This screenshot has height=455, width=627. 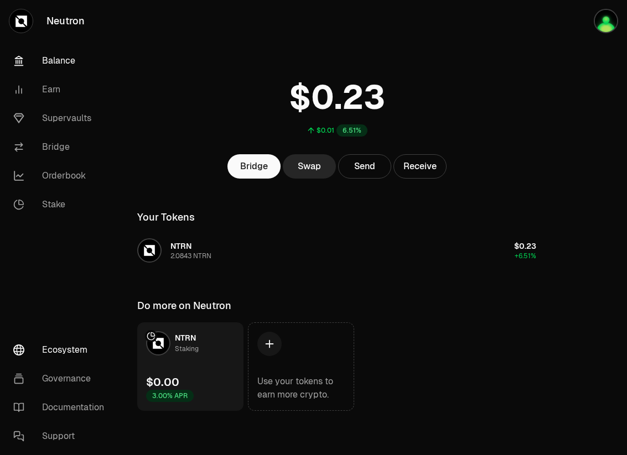 I want to click on div: Your Tokens, so click(x=166, y=217).